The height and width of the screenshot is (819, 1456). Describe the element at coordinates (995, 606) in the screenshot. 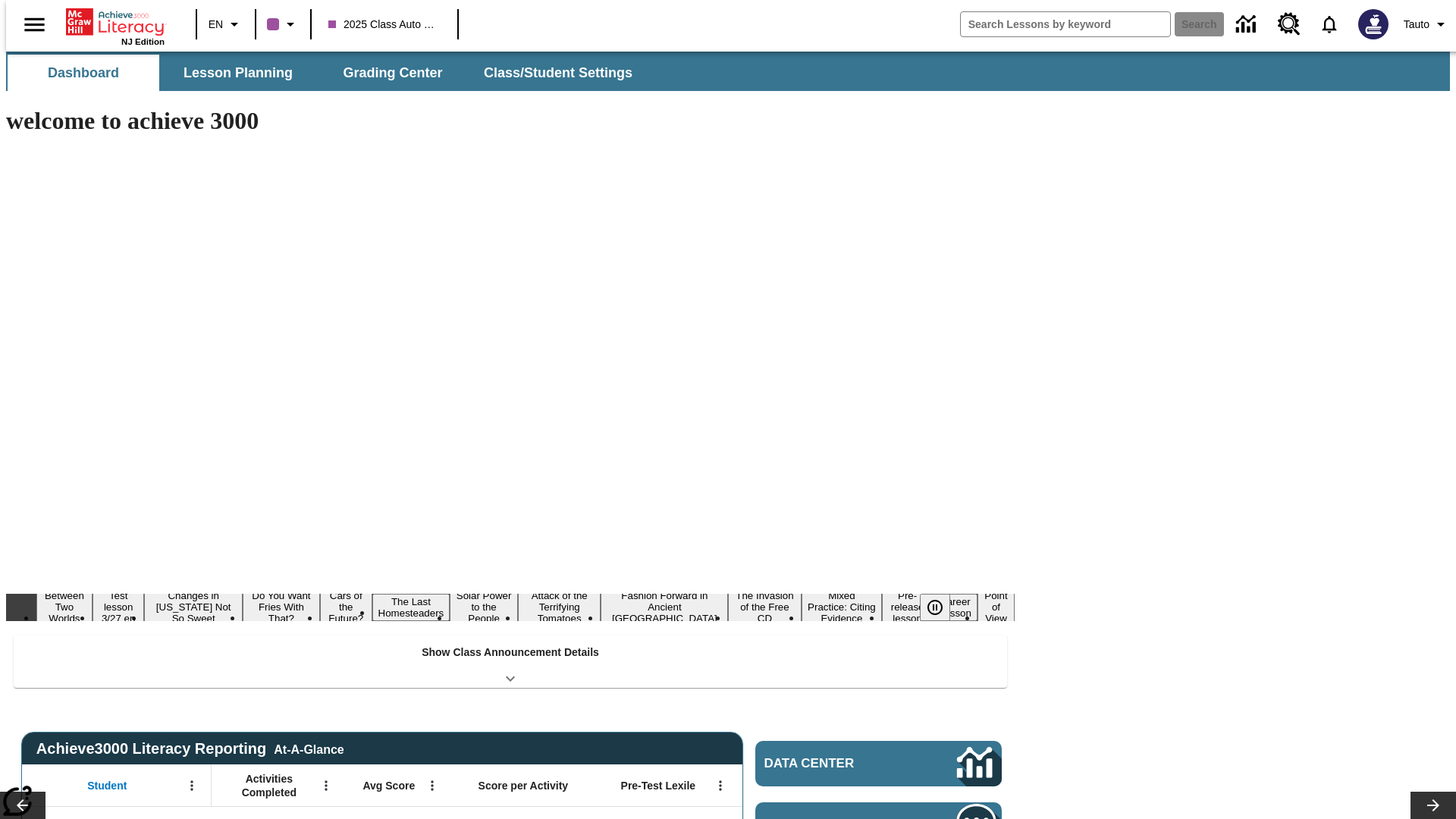

I see `button: Slide 14 Point of View` at that location.